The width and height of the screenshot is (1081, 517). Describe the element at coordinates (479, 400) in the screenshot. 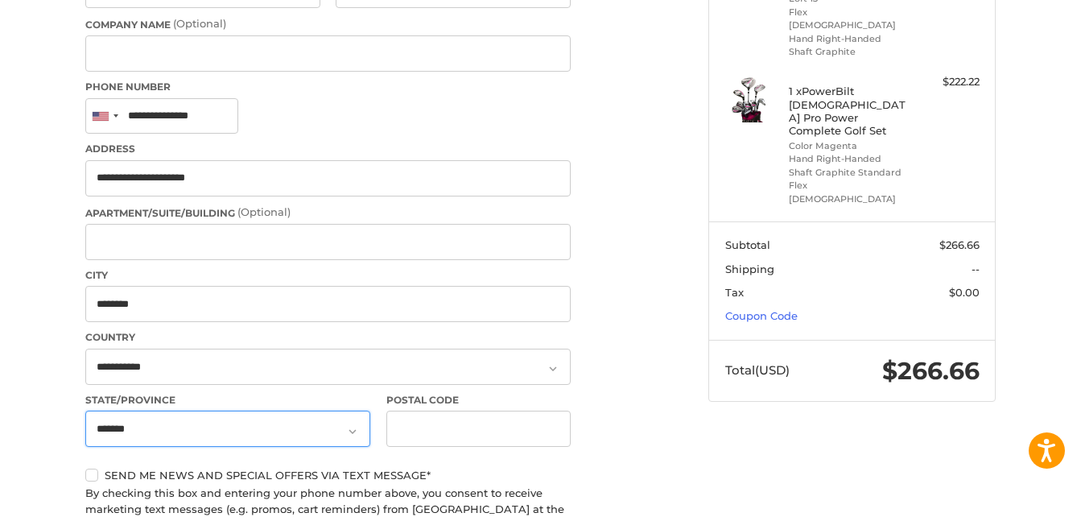

I see `label: Postal Code` at that location.